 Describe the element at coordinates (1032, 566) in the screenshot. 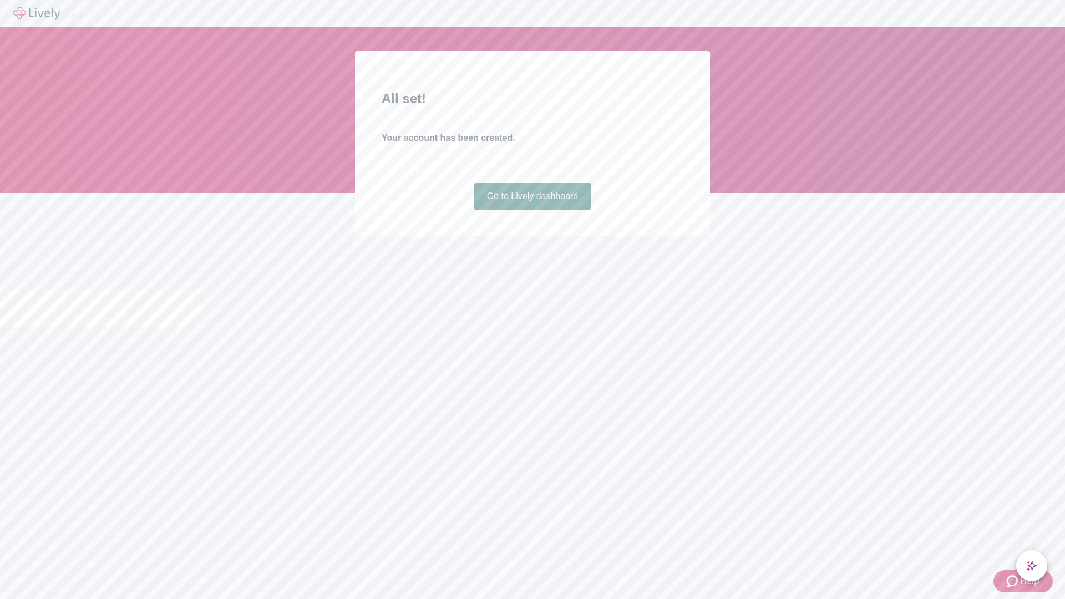

I see `button: chat` at that location.